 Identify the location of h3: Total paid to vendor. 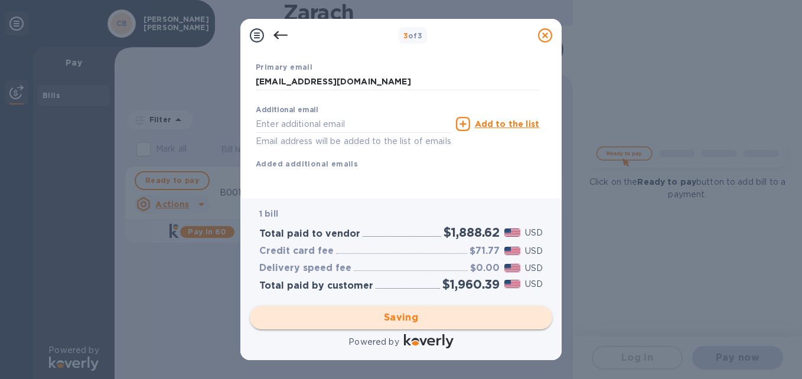
(309, 234).